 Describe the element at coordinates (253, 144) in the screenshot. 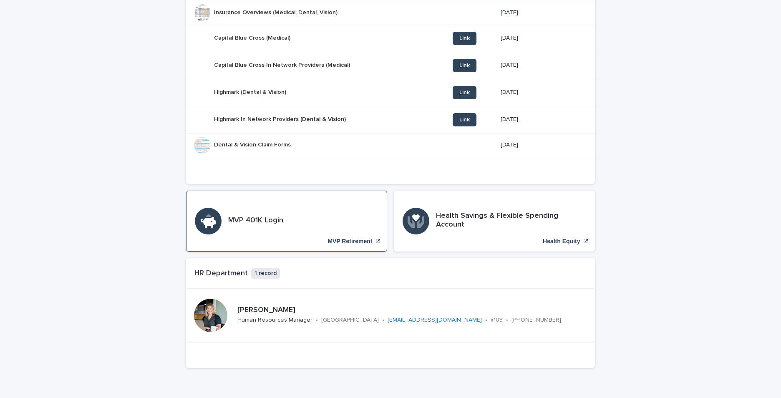

I see `p: Dental & Vision Claim Forms` at that location.